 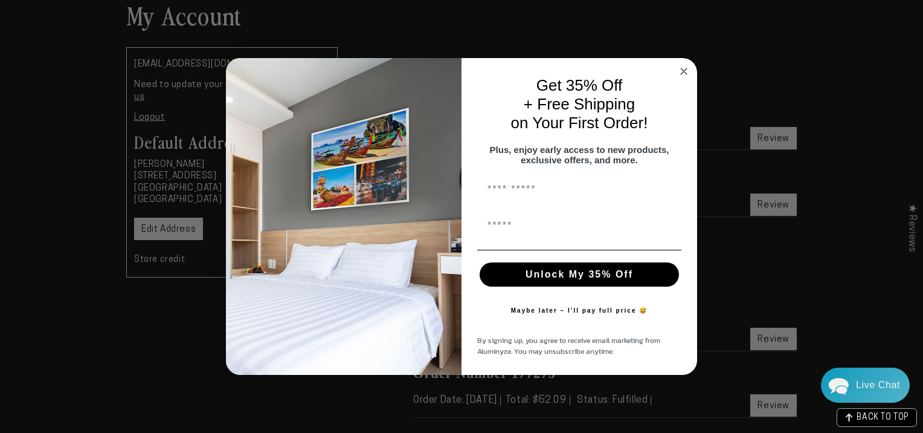 I want to click on img: 728e4f65-7e6c-44e2-b7d1-0292a396982f.jpeg, so click(x=344, y=216).